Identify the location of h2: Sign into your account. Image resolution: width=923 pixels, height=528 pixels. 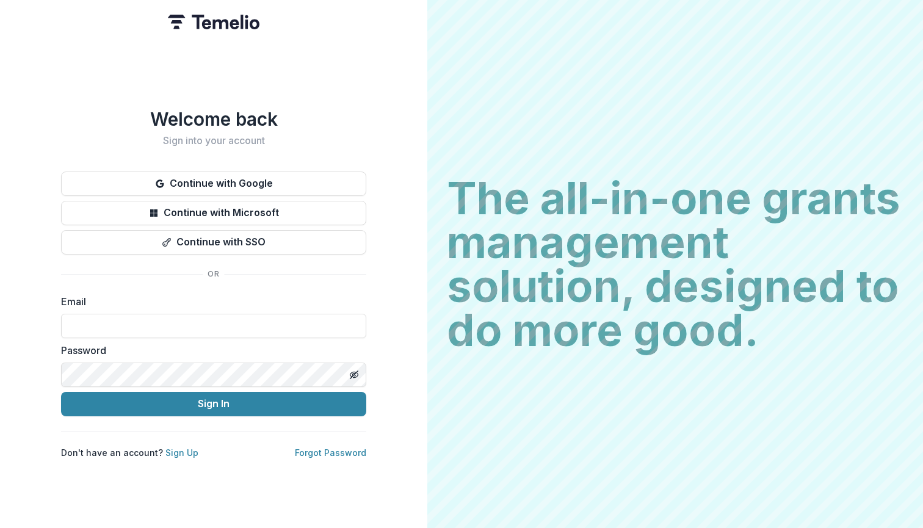
(214, 140).